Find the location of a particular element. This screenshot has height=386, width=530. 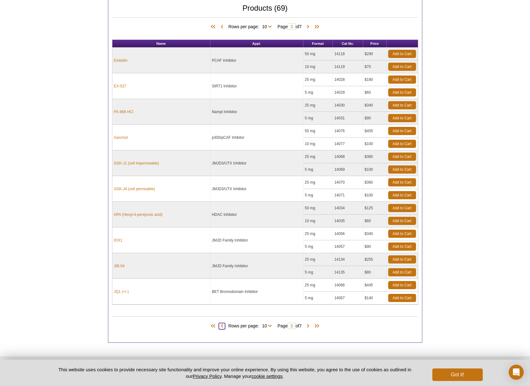

td: 14070 is located at coordinates (348, 182).